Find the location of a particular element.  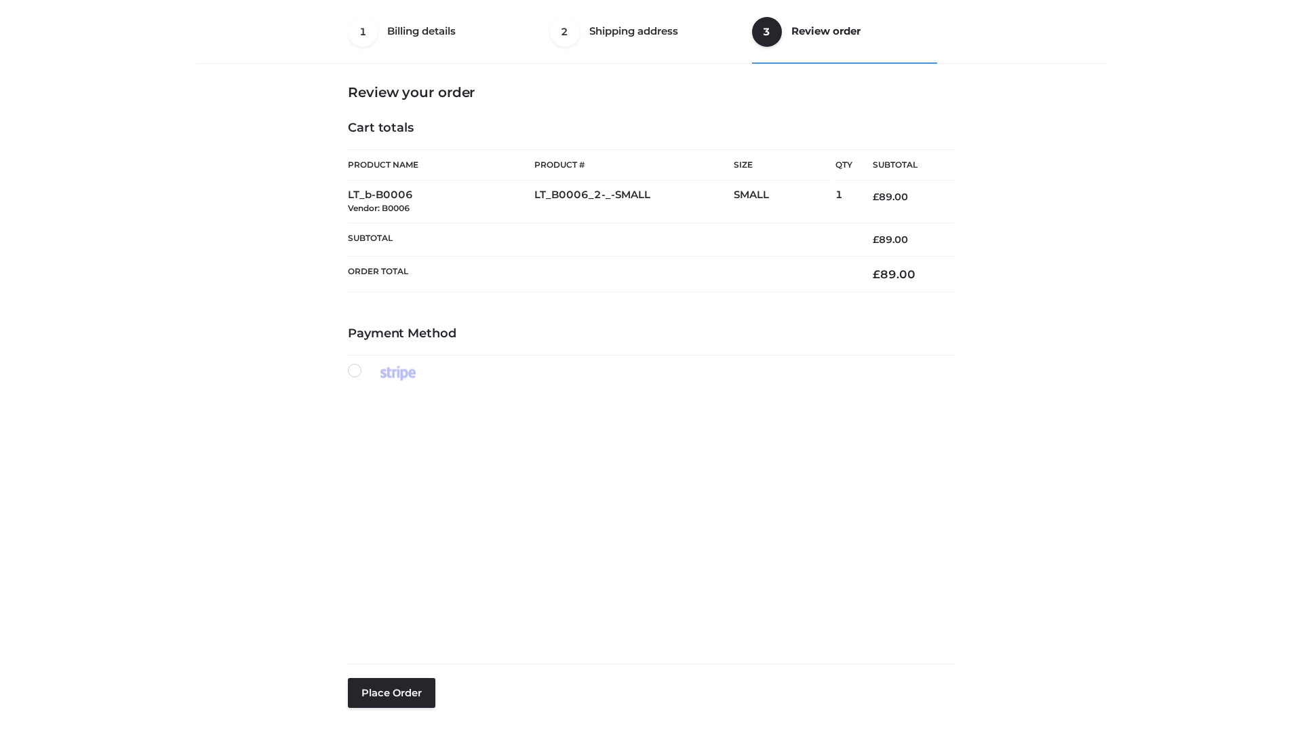

button: Place order is located at coordinates (391, 693).